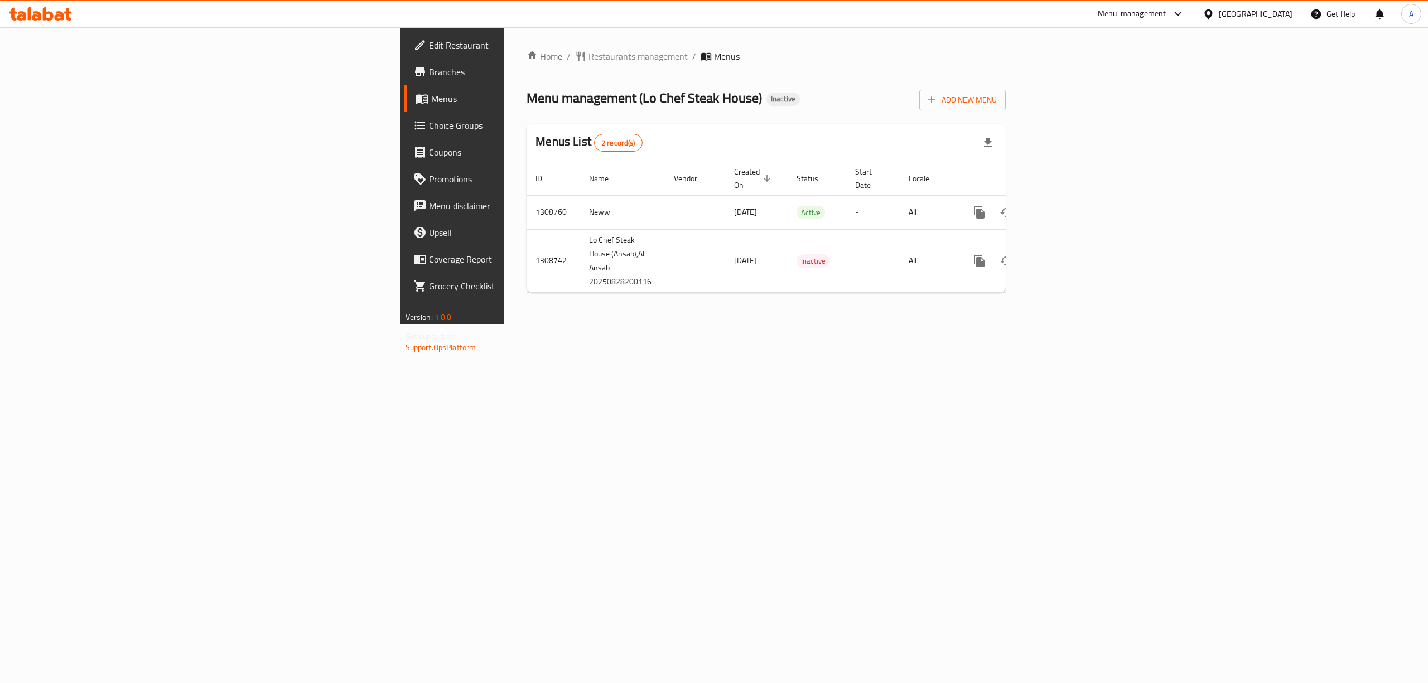 This screenshot has height=683, width=1428. I want to click on span: Version:, so click(419, 317).